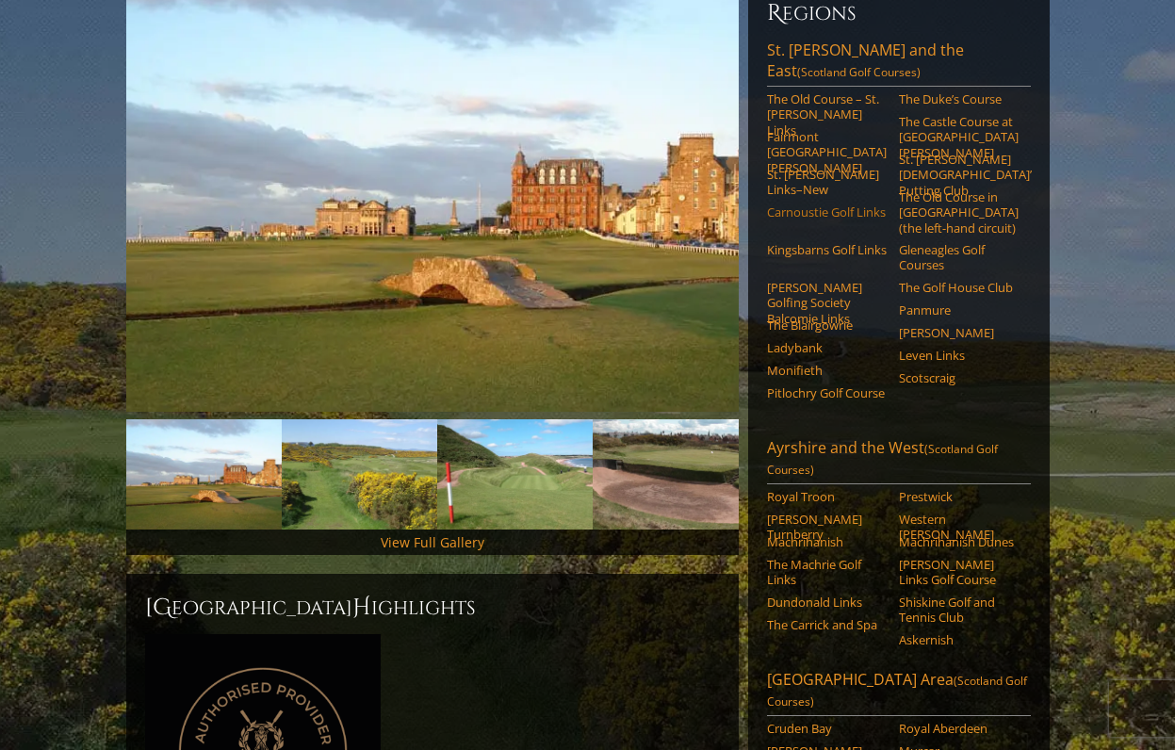  What do you see at coordinates (826, 625) in the screenshot?
I see `a: The Carrick and Spa` at bounding box center [826, 625].